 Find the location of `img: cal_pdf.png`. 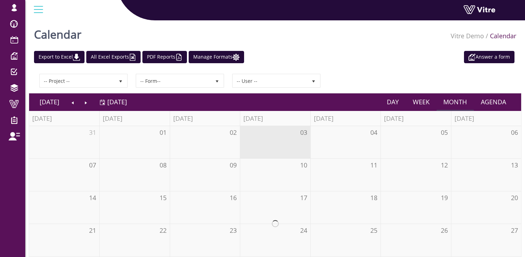

img: cal_pdf.png is located at coordinates (179, 57).